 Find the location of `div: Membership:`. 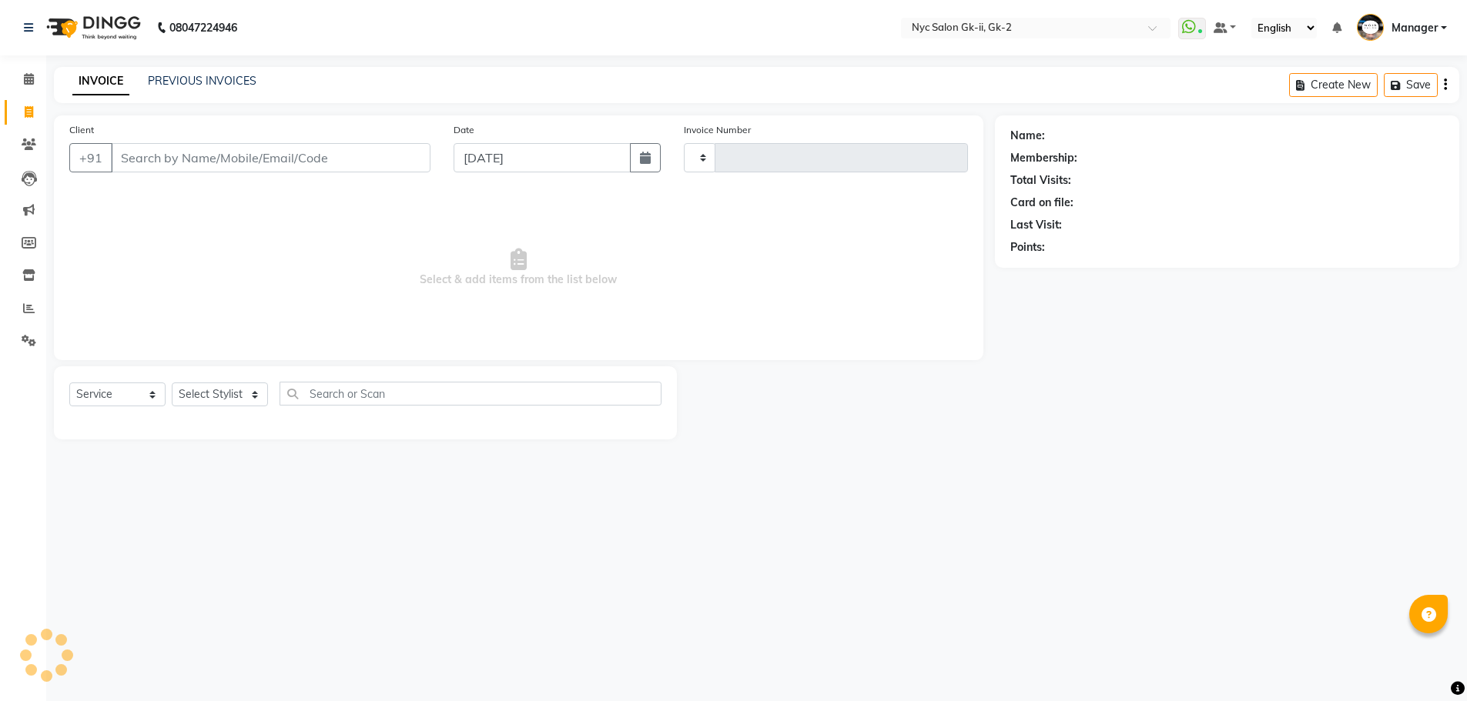

div: Membership: is located at coordinates (1043, 158).